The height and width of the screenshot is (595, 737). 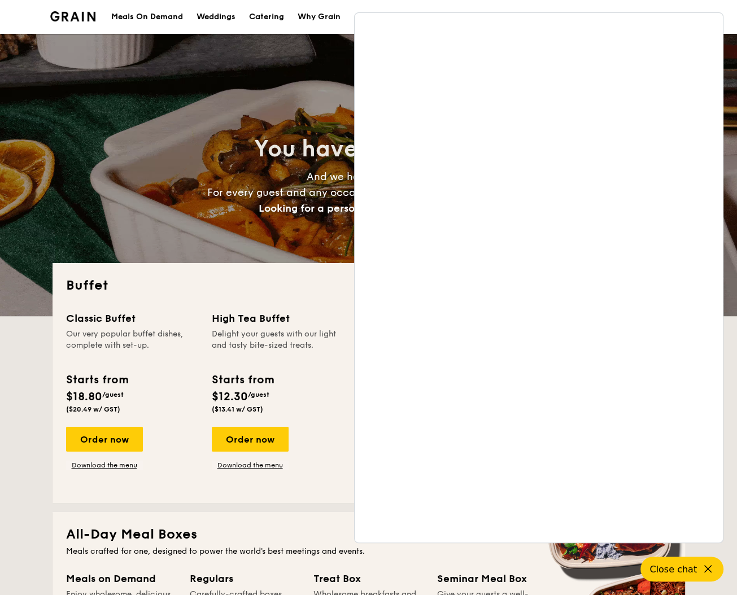 What do you see at coordinates (681, 569) in the screenshot?
I see `button: Close chat` at bounding box center [681, 569].